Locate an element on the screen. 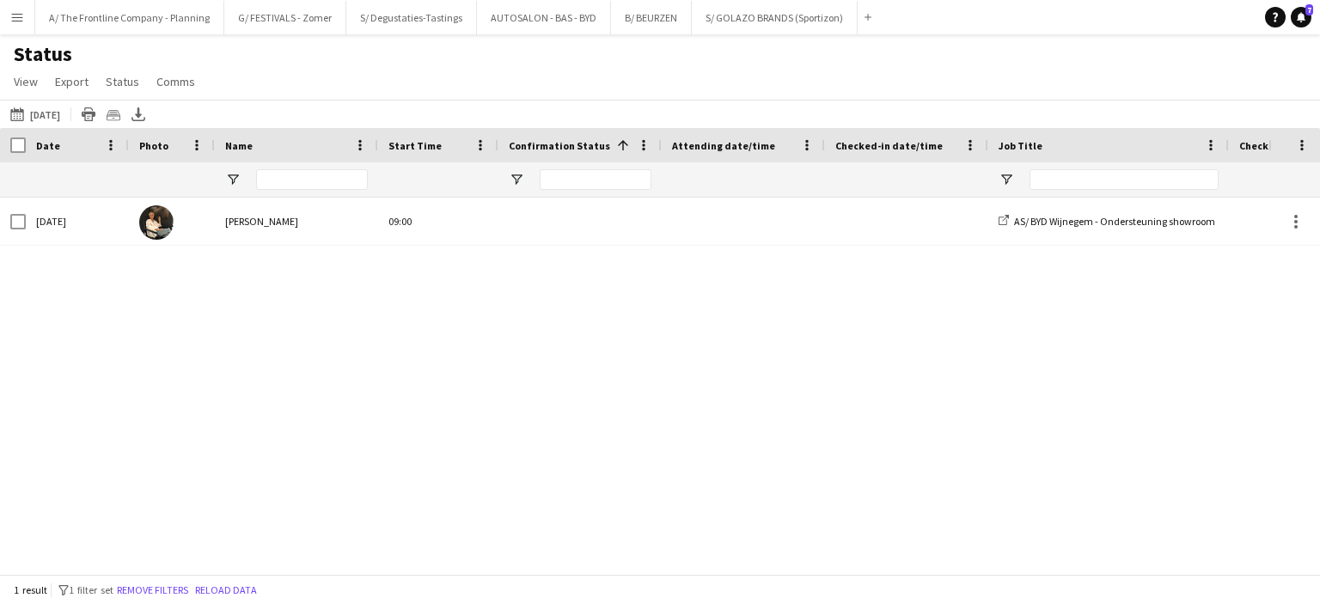 The height and width of the screenshot is (604, 1320). a: Export is located at coordinates (71, 82).